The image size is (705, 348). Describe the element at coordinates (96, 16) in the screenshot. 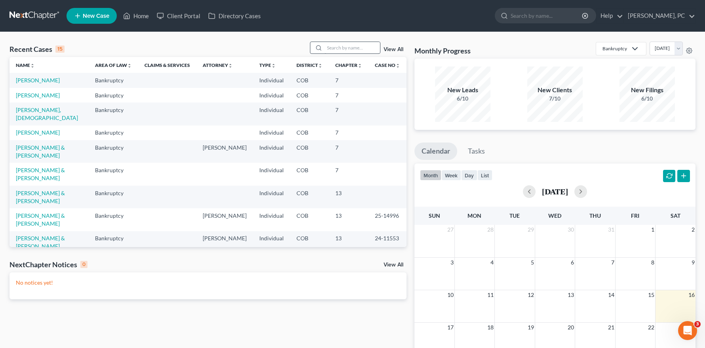

I see `span: New Case` at that location.